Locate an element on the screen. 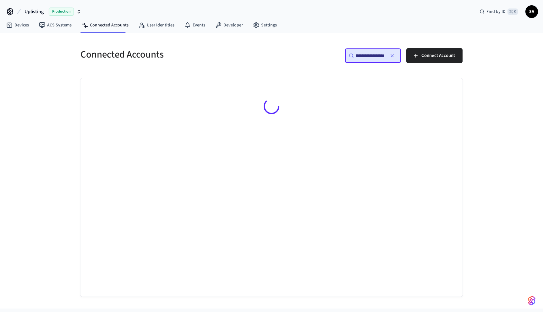  a: Devices is located at coordinates (18, 25).